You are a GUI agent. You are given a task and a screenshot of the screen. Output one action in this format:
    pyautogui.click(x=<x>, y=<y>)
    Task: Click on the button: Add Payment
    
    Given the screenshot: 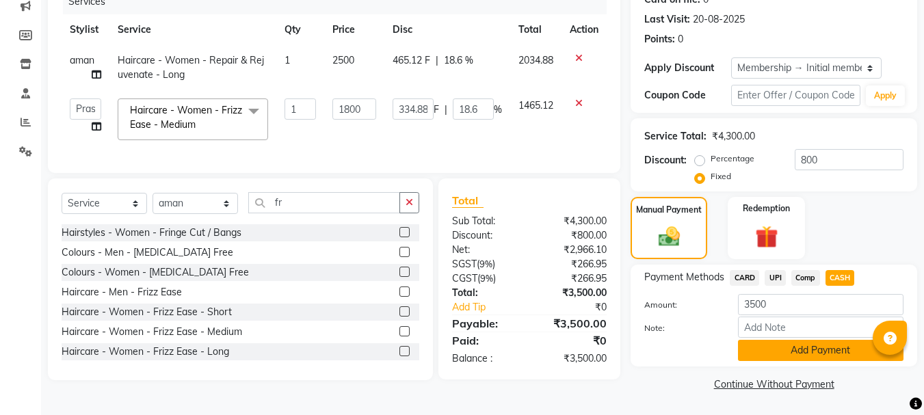 What is the action you would take?
    pyautogui.click(x=821, y=350)
    